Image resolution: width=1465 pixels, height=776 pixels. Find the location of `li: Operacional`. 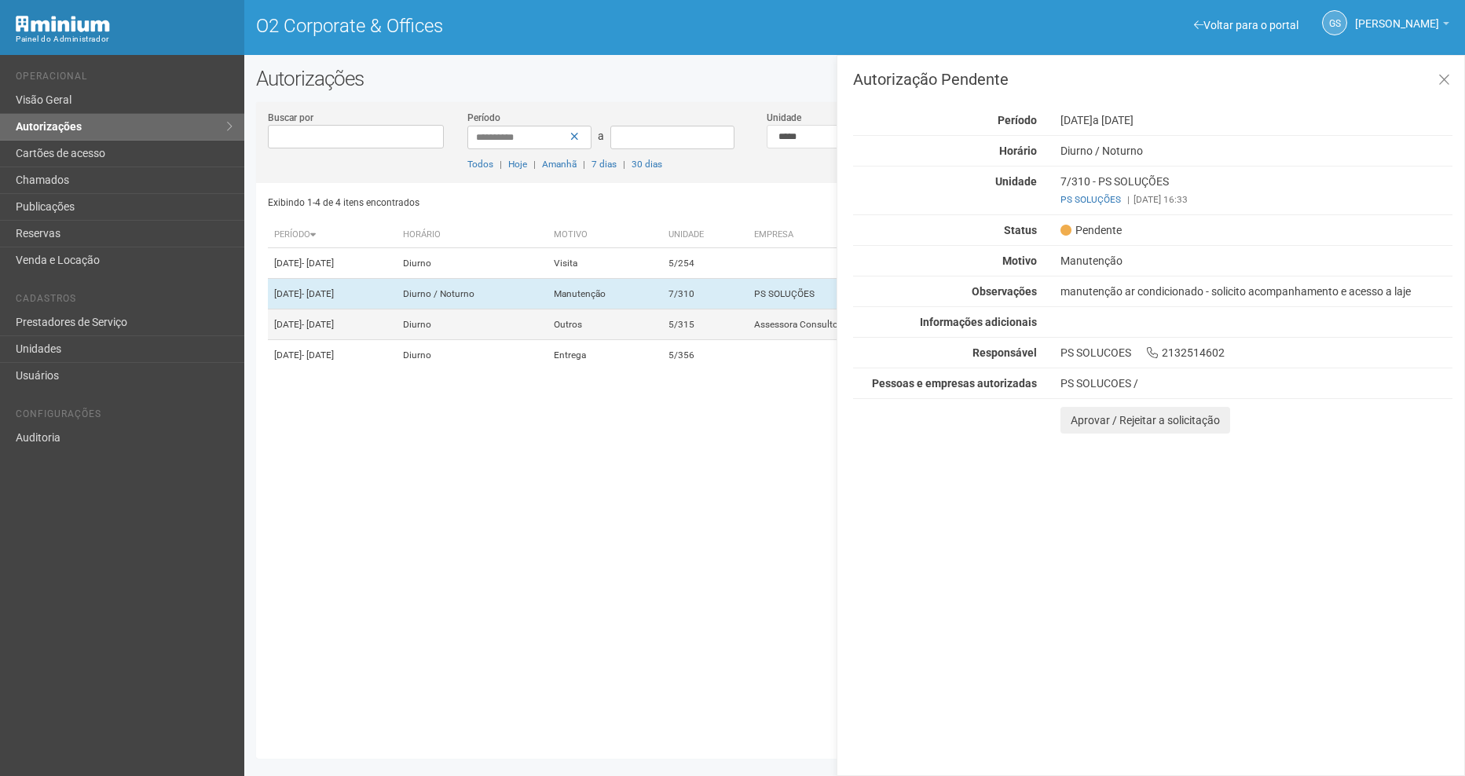

li: Operacional is located at coordinates (124, 79).